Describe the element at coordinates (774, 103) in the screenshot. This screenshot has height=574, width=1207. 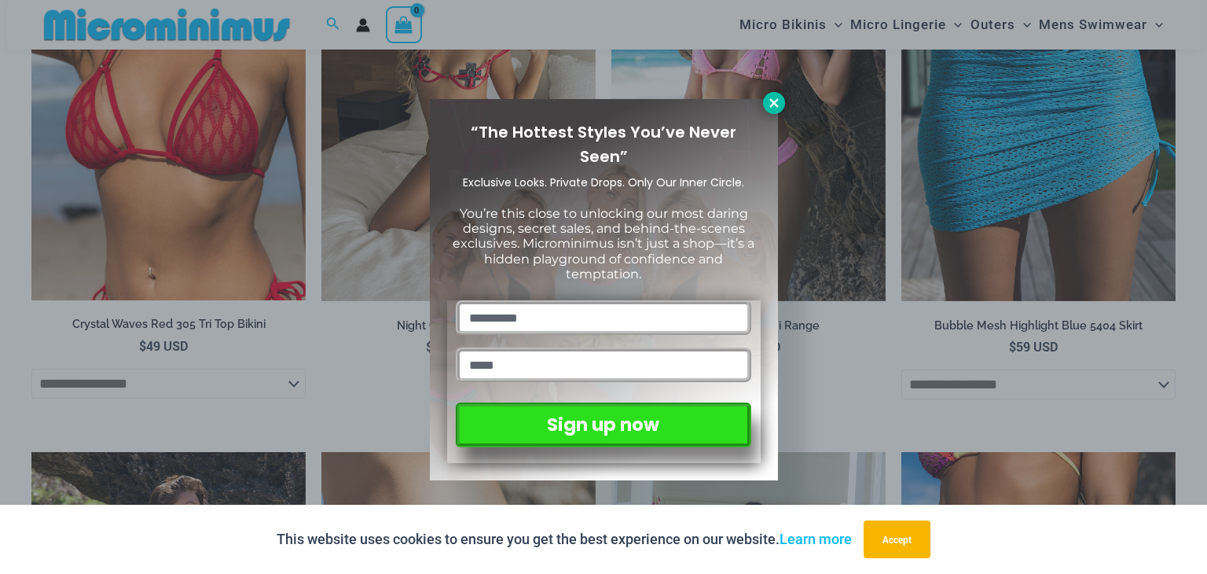
I see `button: Close` at that location.